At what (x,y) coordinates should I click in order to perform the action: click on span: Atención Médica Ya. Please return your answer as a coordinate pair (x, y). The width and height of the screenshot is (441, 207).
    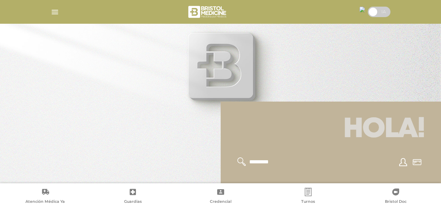
    Looking at the image, I should click on (45, 202).